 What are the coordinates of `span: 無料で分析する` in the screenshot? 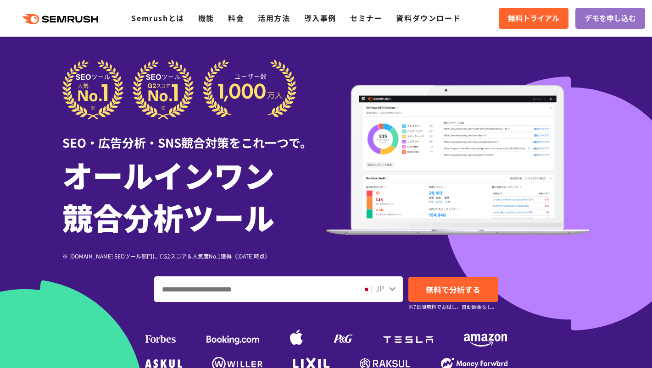 It's located at (453, 290).